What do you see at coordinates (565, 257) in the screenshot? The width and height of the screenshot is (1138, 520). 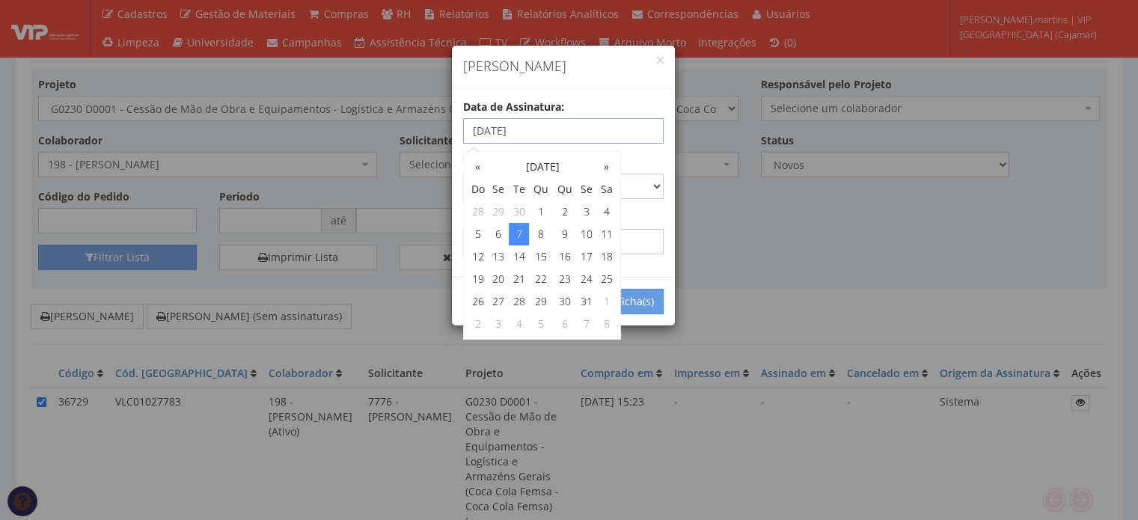 I see `td: 16` at bounding box center [565, 257].